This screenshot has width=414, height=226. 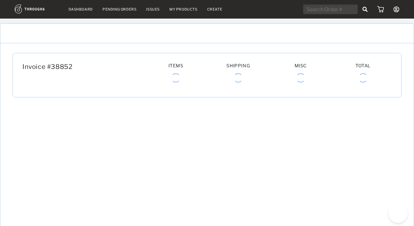 I want to click on a: Pending Orders, so click(x=119, y=9).